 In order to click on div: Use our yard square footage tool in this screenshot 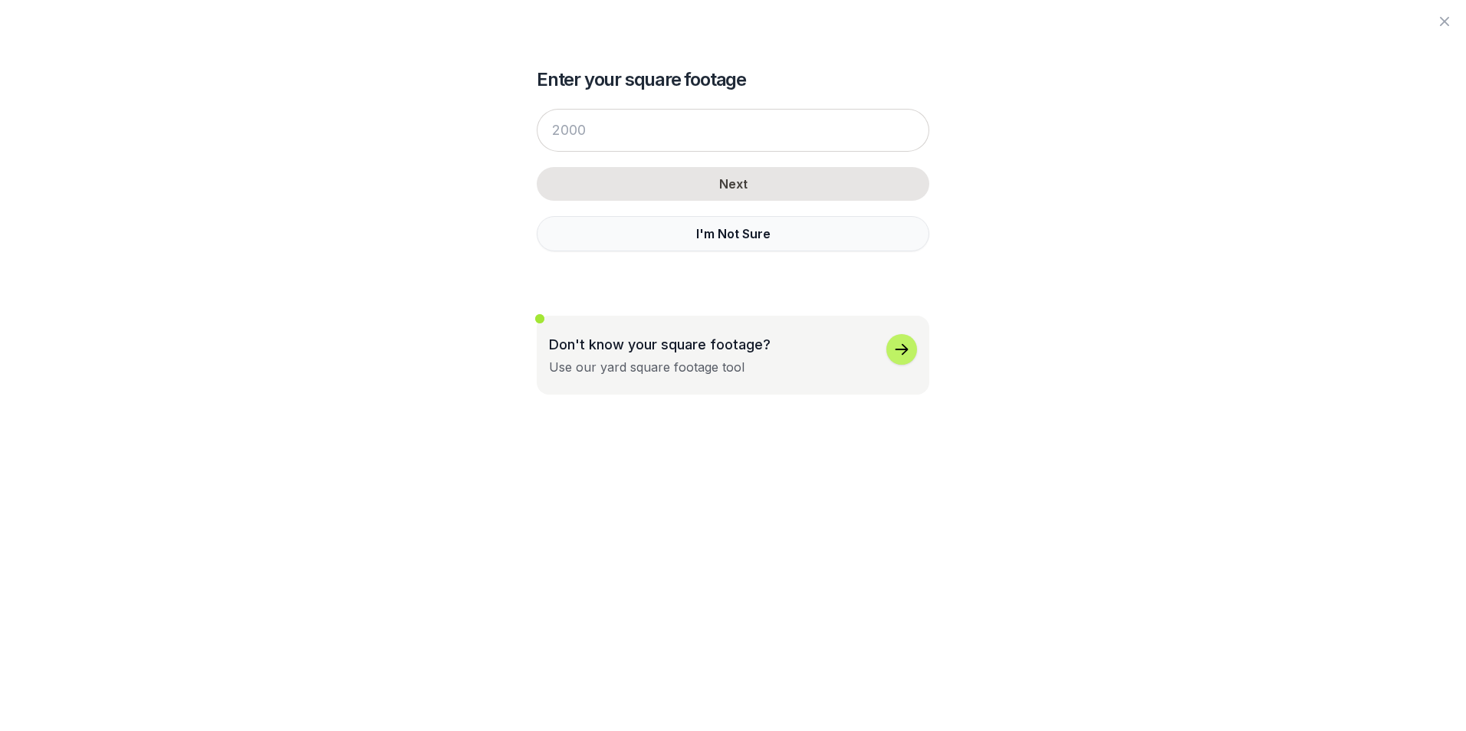, I will do `click(646, 367)`.